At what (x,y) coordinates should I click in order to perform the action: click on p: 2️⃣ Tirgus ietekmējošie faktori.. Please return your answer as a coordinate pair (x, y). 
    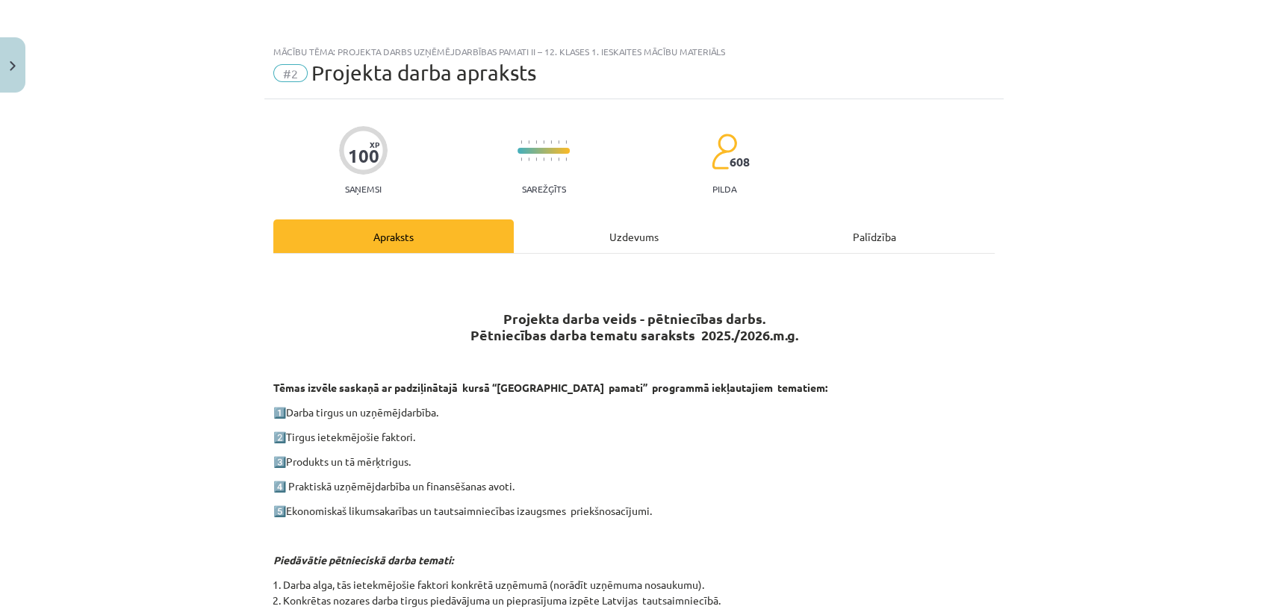
    Looking at the image, I should click on (634, 437).